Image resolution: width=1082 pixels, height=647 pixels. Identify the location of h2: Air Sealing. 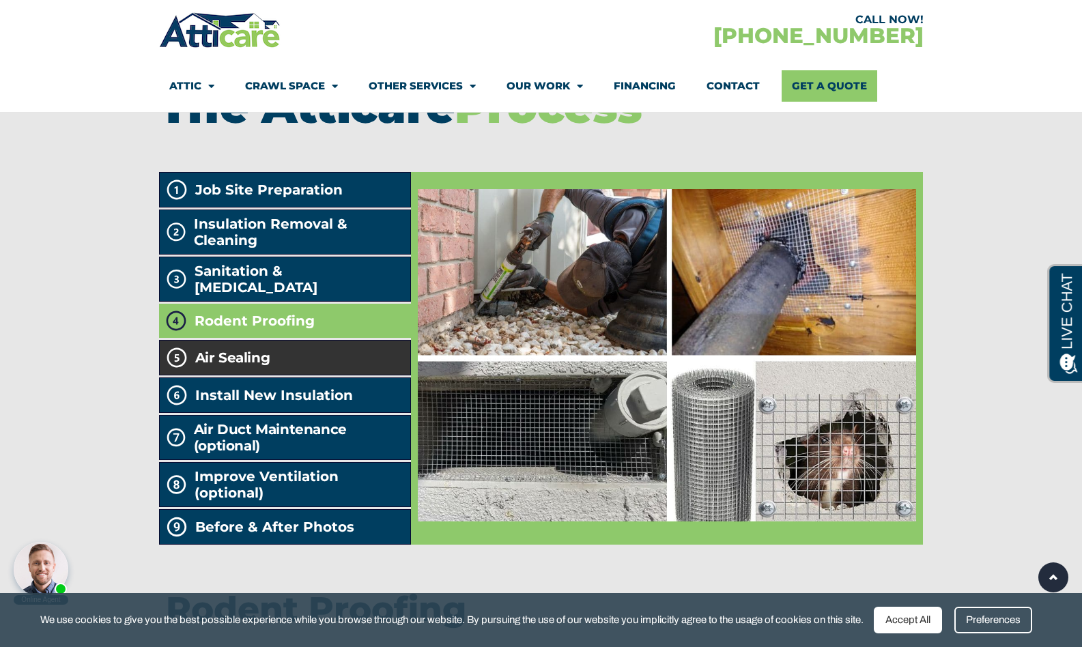
(233, 358).